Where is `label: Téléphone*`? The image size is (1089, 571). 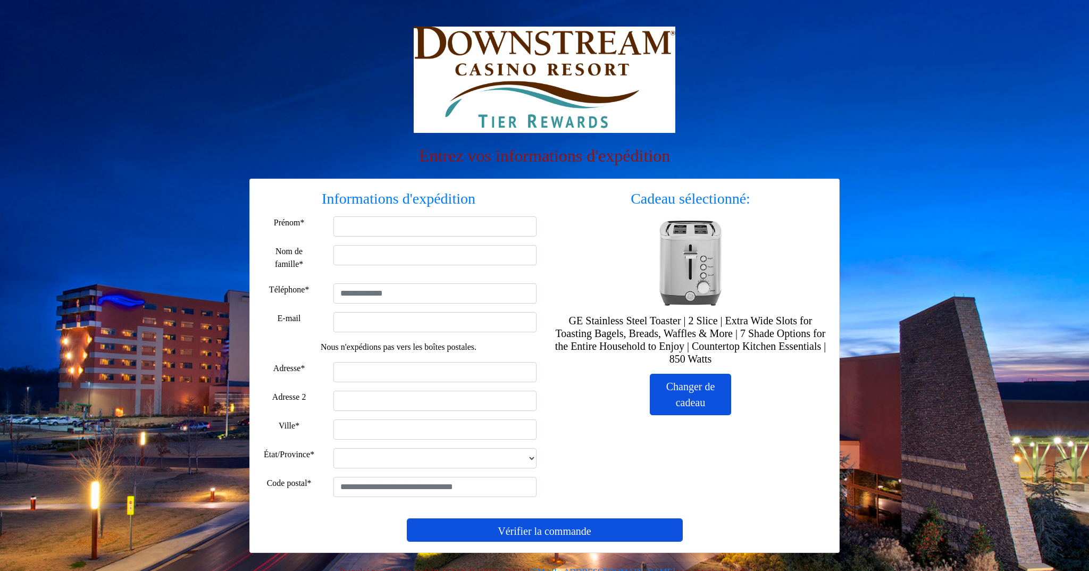 label: Téléphone* is located at coordinates (289, 290).